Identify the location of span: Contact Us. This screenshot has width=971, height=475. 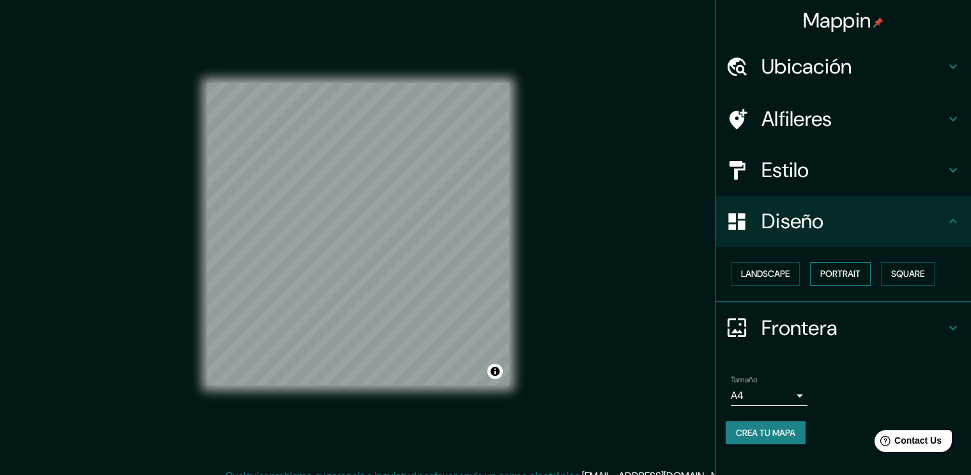
(61, 15).